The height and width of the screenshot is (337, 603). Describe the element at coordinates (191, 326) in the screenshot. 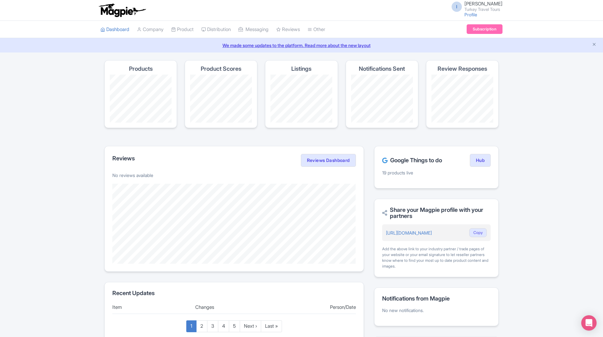

I see `a: 1` at that location.